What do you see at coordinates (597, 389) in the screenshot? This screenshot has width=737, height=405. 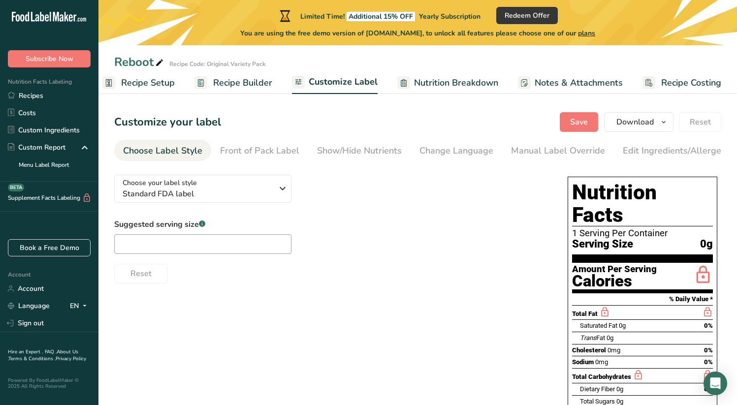 I see `span: Dietary Fiber` at bounding box center [597, 389].